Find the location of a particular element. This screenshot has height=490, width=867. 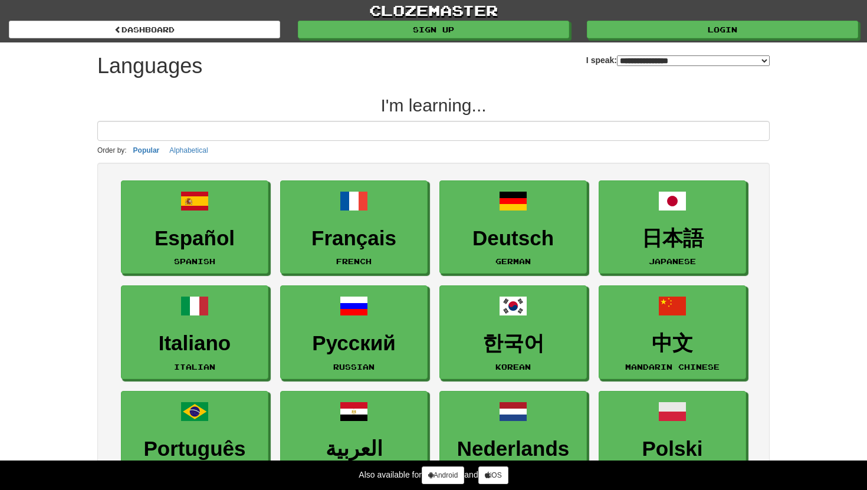

a: DeutschGerman is located at coordinates (513, 227).